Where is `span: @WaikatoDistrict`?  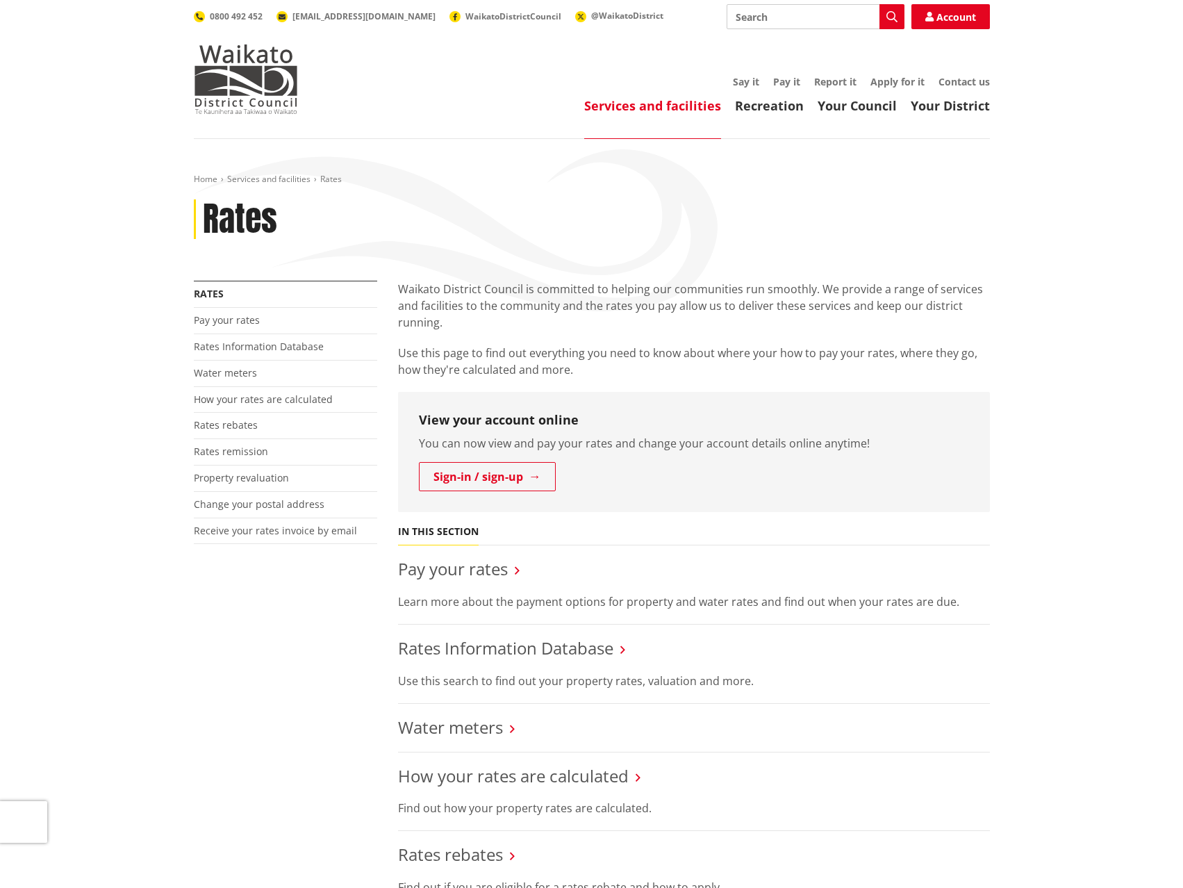
span: @WaikatoDistrict is located at coordinates (628, 15).